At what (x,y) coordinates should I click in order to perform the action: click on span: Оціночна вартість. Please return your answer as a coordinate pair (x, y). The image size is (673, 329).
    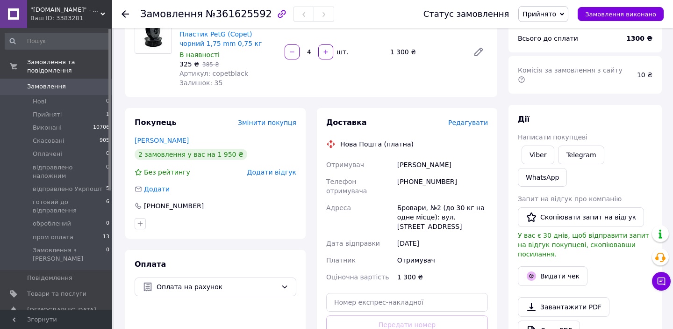
    Looking at the image, I should click on (357, 277).